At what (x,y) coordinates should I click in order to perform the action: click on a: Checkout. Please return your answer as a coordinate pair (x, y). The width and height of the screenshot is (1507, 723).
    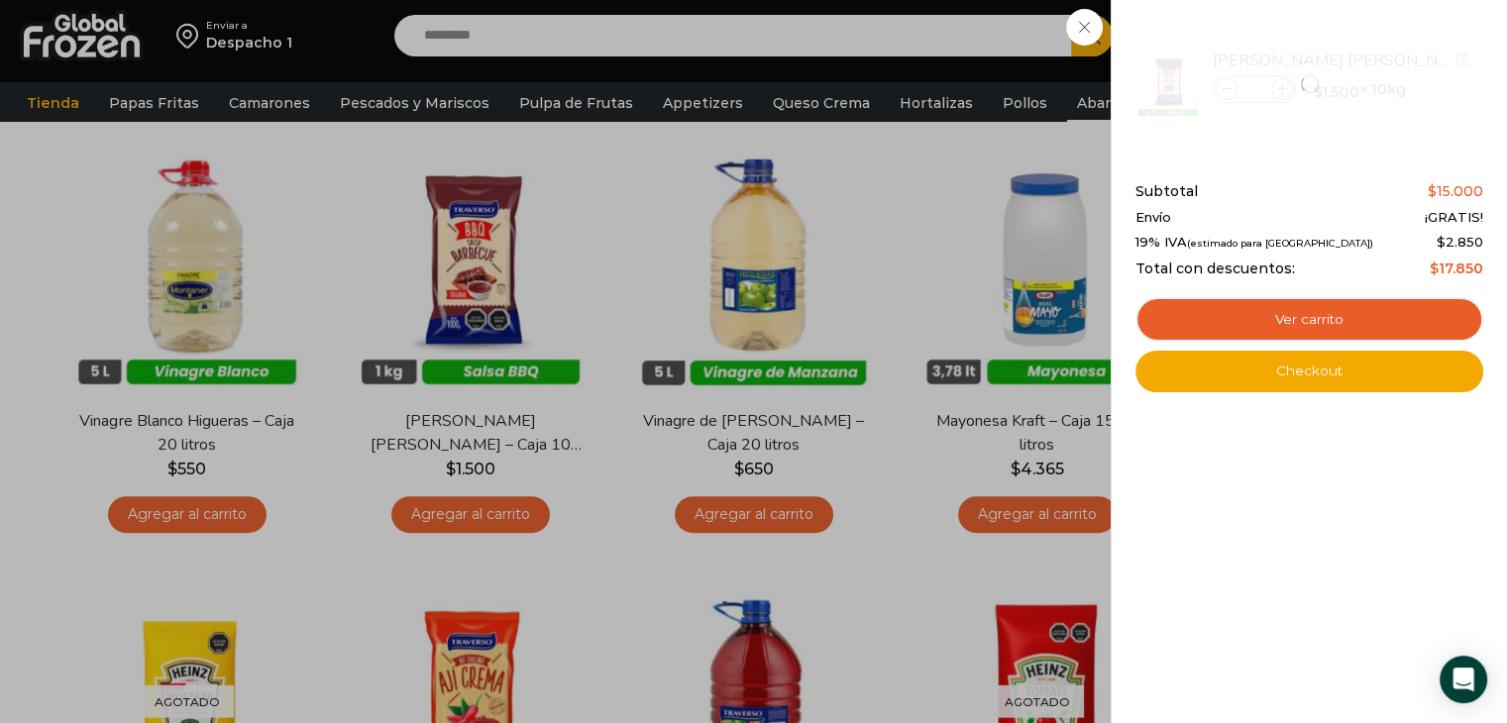
    Looking at the image, I should click on (1309, 372).